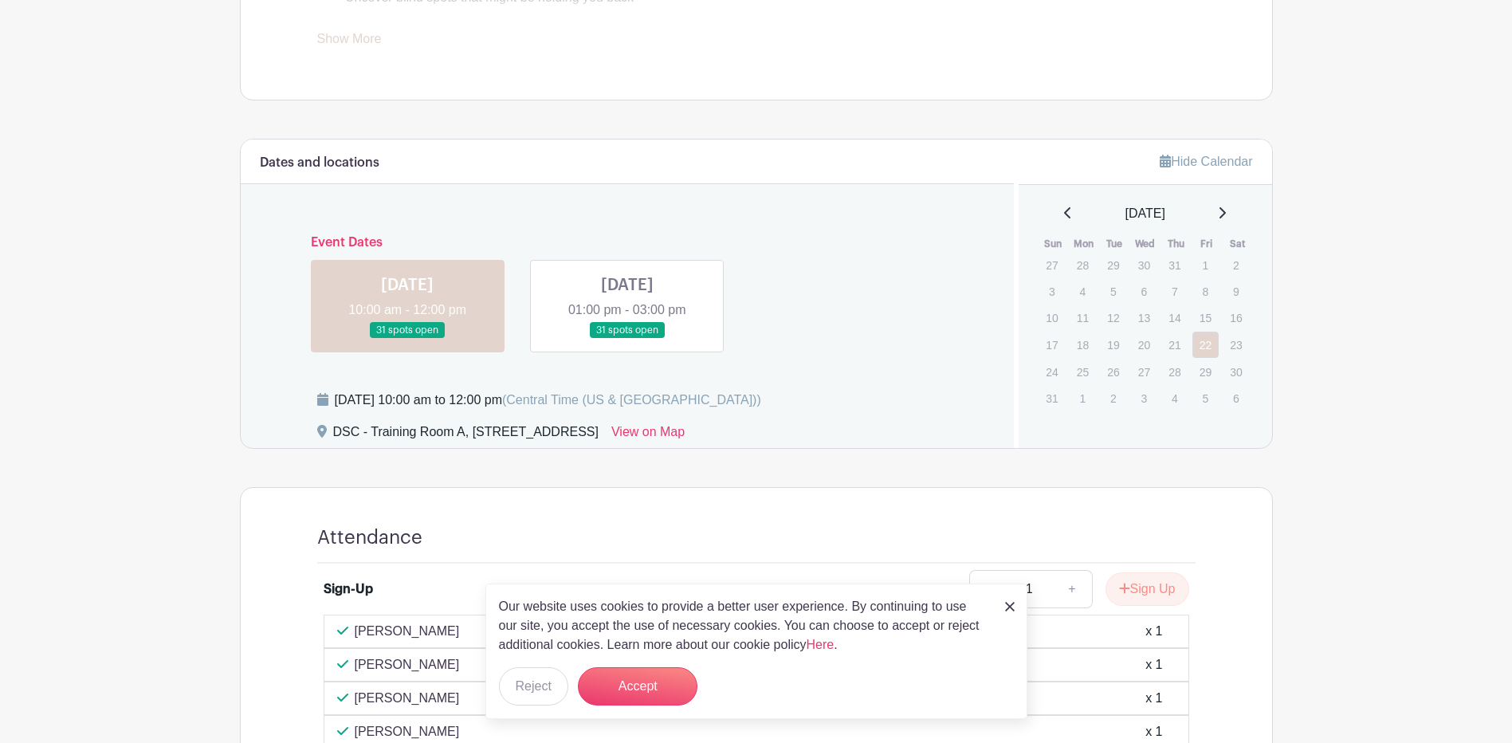 This screenshot has height=743, width=1512. I want to click on p: 9, so click(1235, 291).